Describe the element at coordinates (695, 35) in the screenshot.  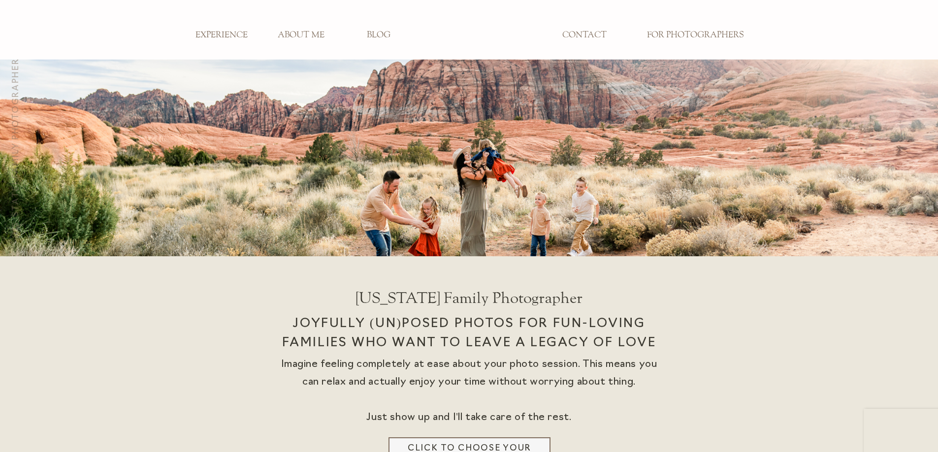
I see `a: FOR PHOTOGRAPHERS` at that location.